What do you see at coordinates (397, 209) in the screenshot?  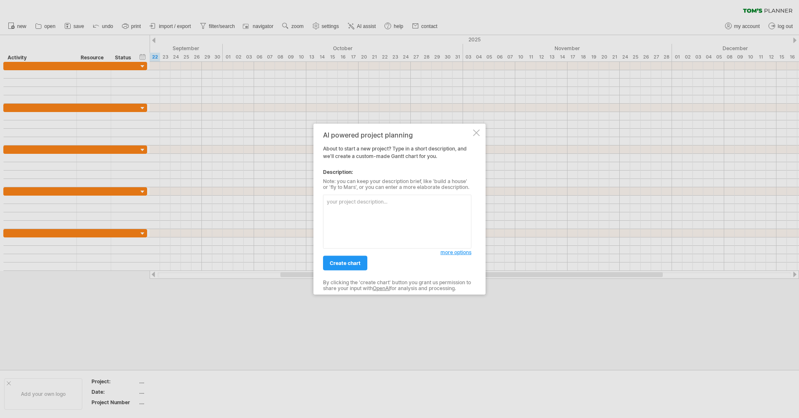 I see `div: About to start a new project? Type in a short description, and we'll create a custom-made Gantt c...` at bounding box center [397, 209].